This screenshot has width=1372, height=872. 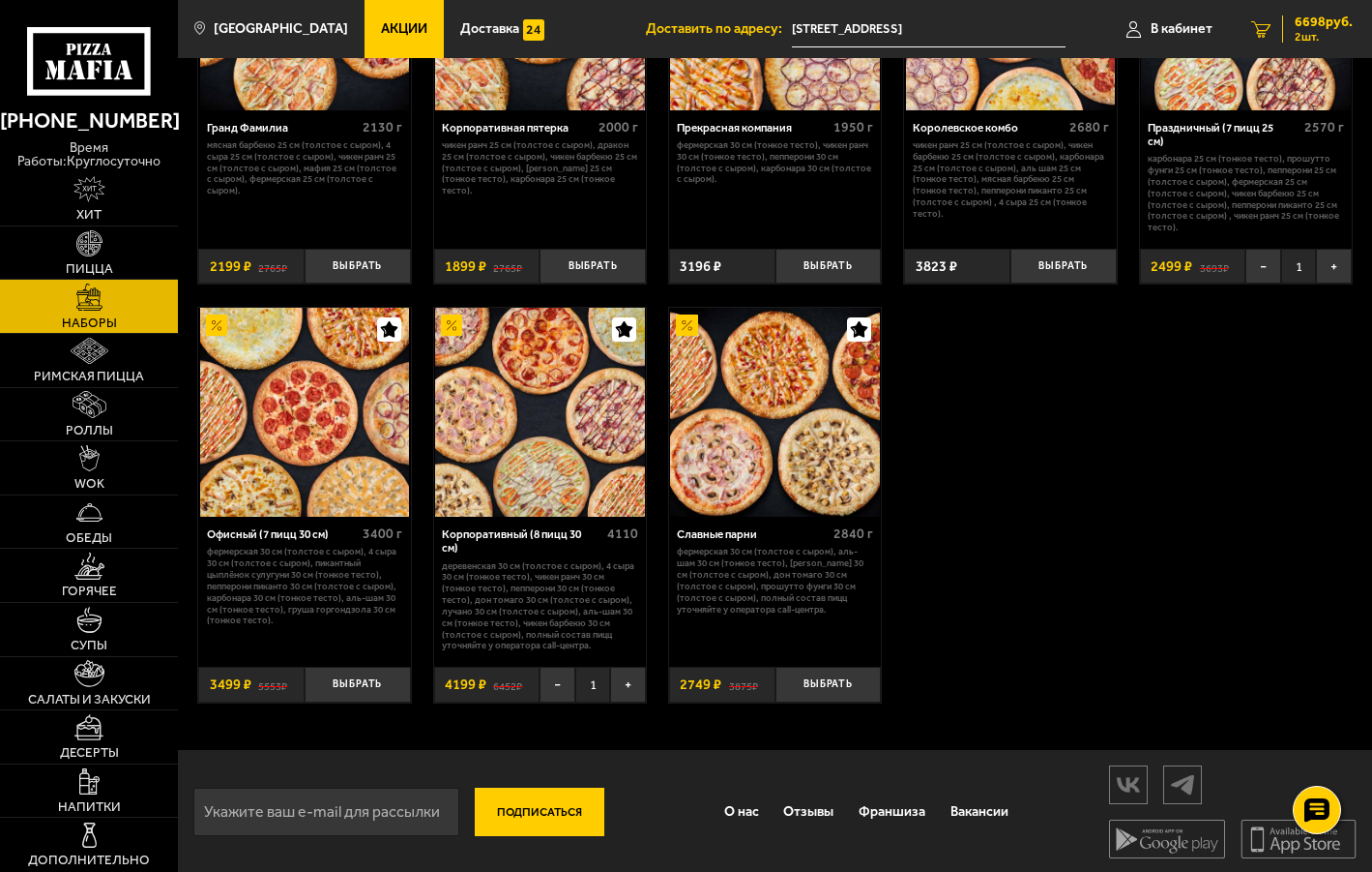 I want to click on img: 15daf4d41897b9f0e9f617042186c801.svg, so click(x=534, y=30).